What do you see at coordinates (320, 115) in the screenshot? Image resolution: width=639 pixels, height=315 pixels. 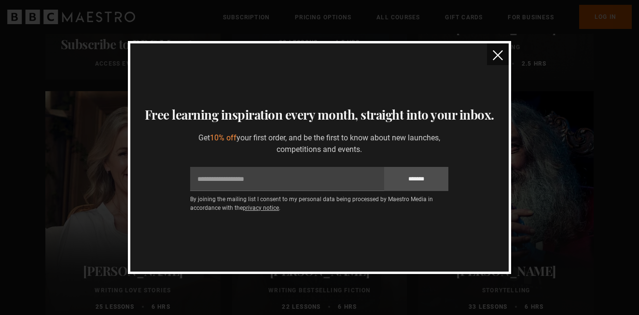 I see `h3: Free learning inspiration every month, straight into your inbox.` at bounding box center [320, 115].